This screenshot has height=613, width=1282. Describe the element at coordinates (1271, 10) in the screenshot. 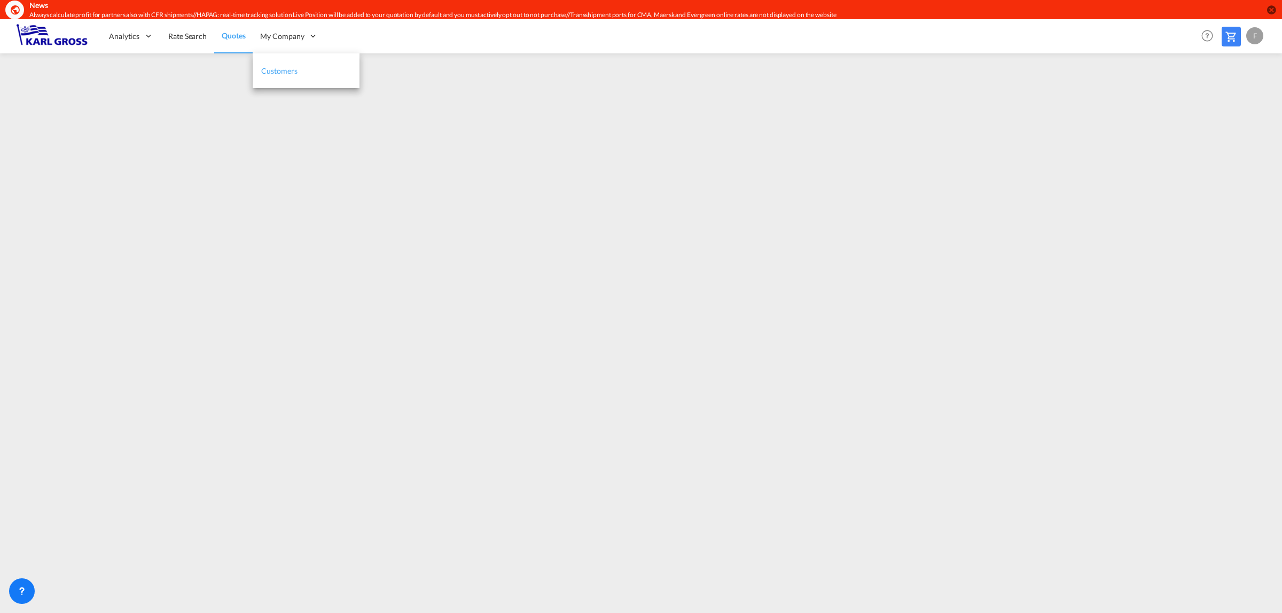

I see `button: icon-close-circle` at that location.